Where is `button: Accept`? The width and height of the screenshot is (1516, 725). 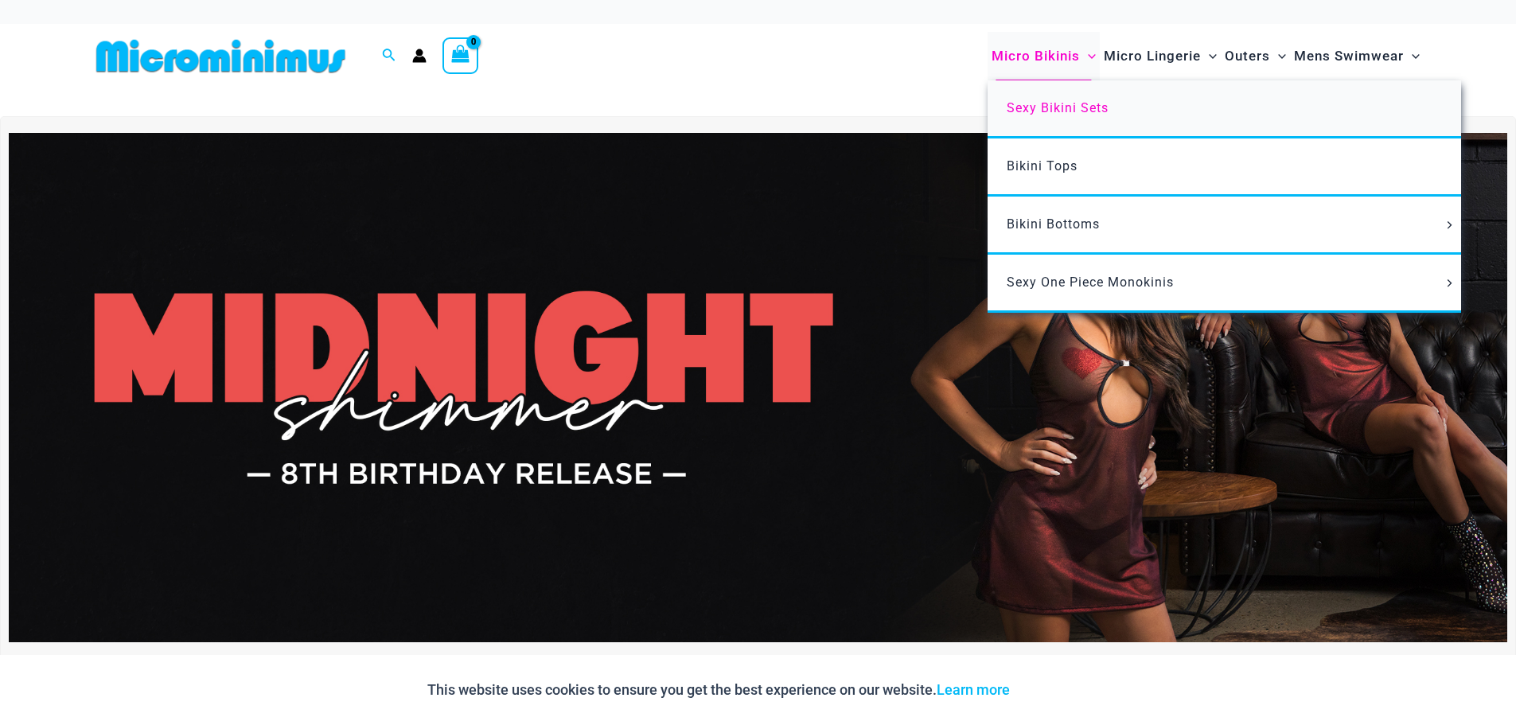
button: Accept is located at coordinates (1055, 690).